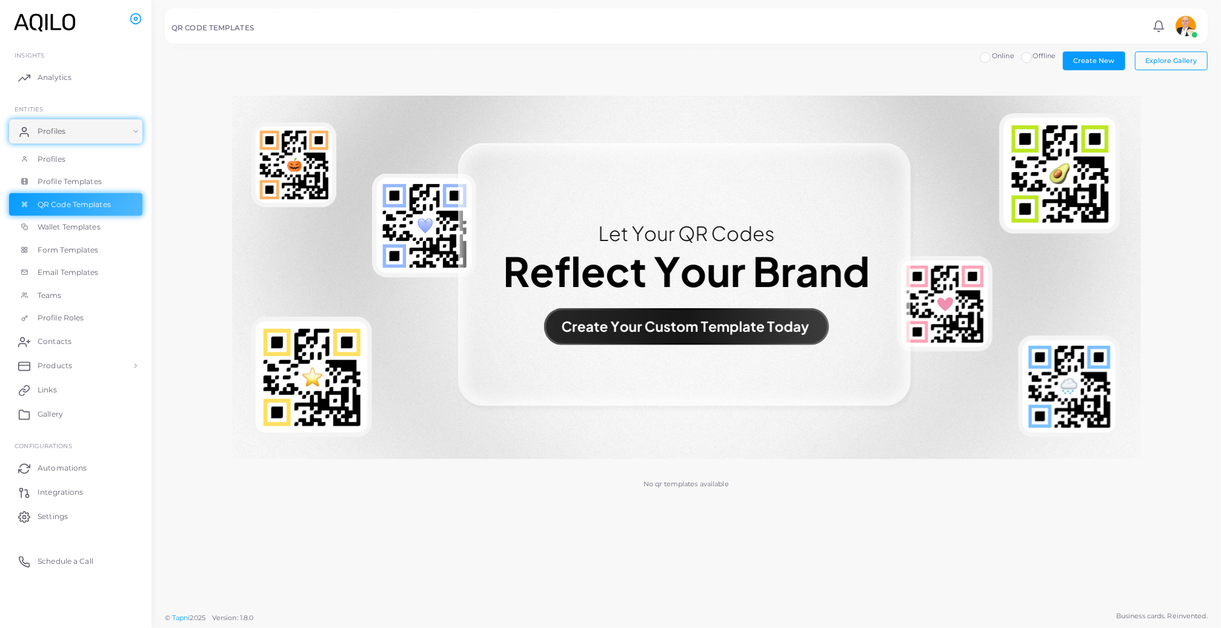 This screenshot has width=1221, height=628. What do you see at coordinates (76, 414) in the screenshot?
I see `a: Gallery` at bounding box center [76, 414].